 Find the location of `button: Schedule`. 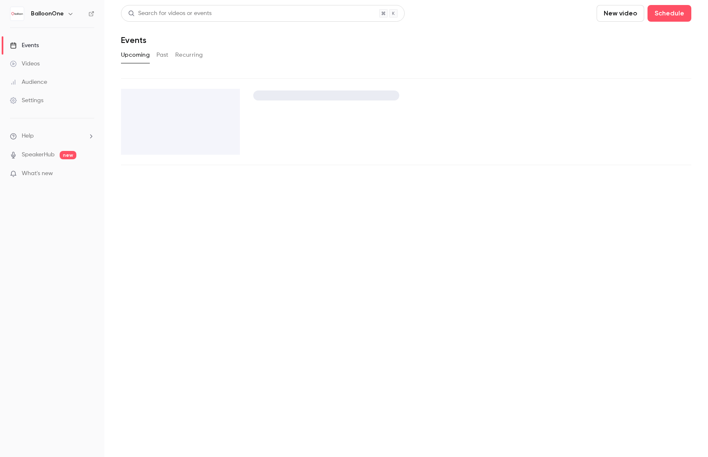

button: Schedule is located at coordinates (669, 13).